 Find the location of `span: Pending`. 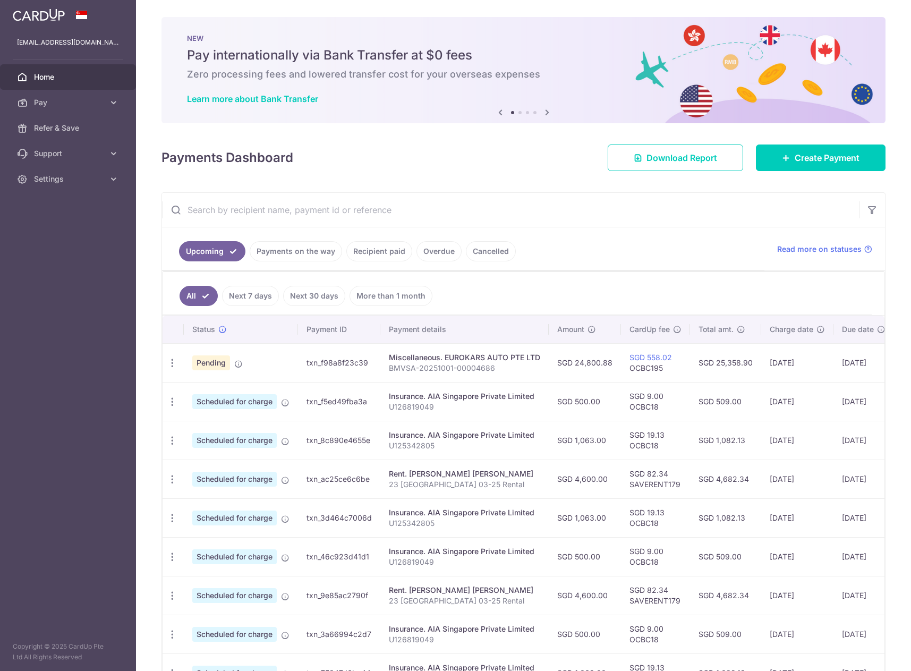

span: Pending is located at coordinates (211, 363).